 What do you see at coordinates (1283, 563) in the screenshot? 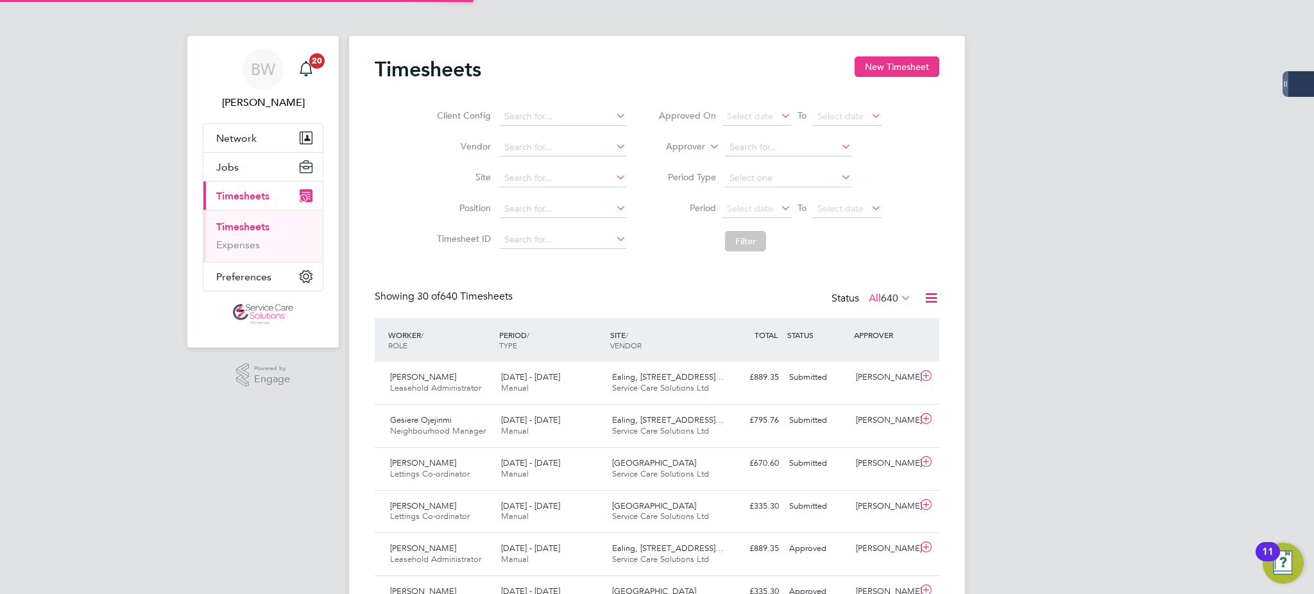
I see `button: Open Resource Center, 11 new notifications` at bounding box center [1283, 563].